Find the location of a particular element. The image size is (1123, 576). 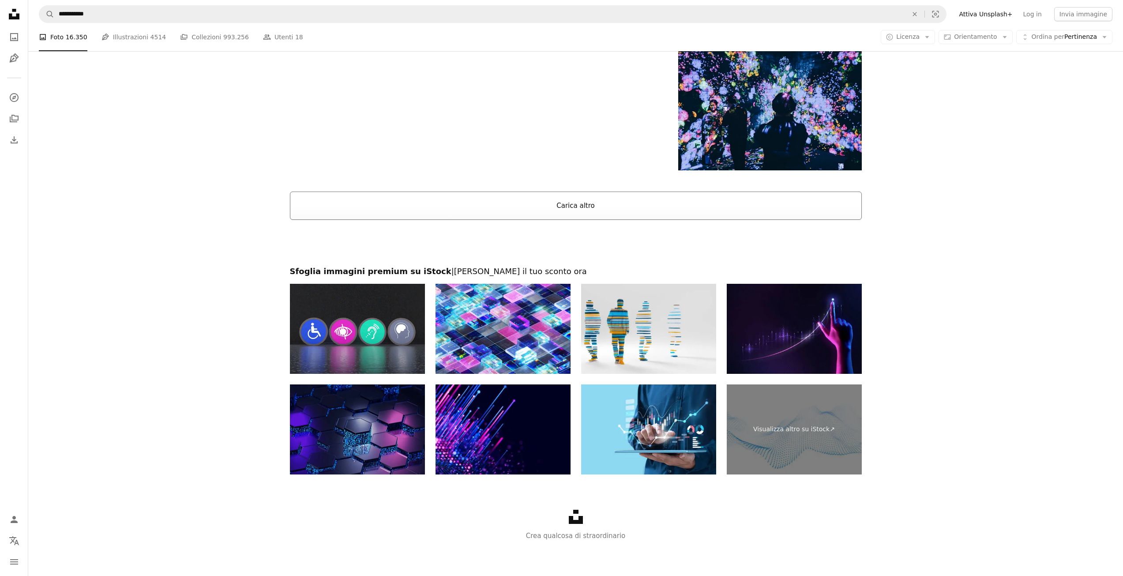

a: Utenti 18 is located at coordinates (283, 37).